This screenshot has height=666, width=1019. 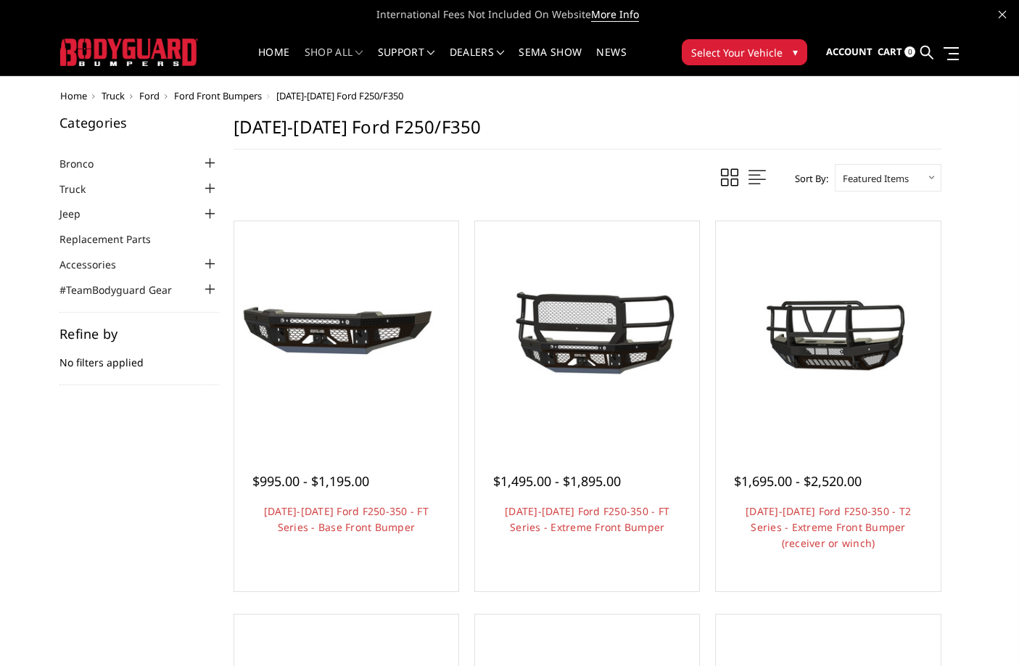 I want to click on div: Chat Widget, so click(x=983, y=631).